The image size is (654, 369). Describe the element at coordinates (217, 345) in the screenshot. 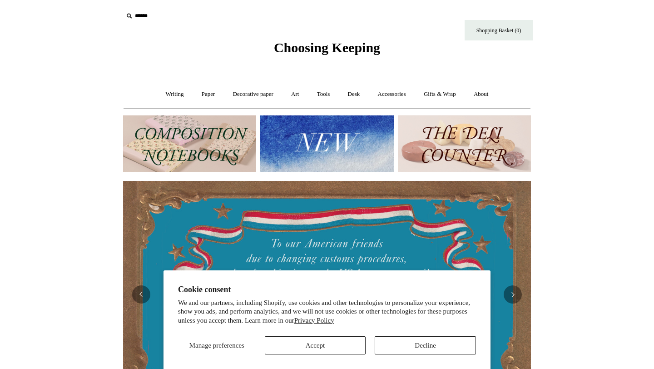

I see `button: Manage preferences` at that location.